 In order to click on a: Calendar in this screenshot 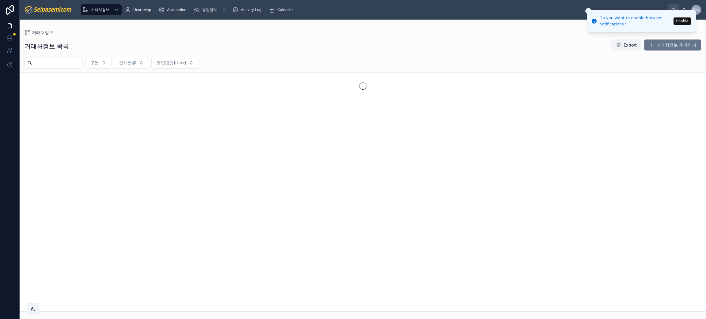, I will do `click(282, 10)`.